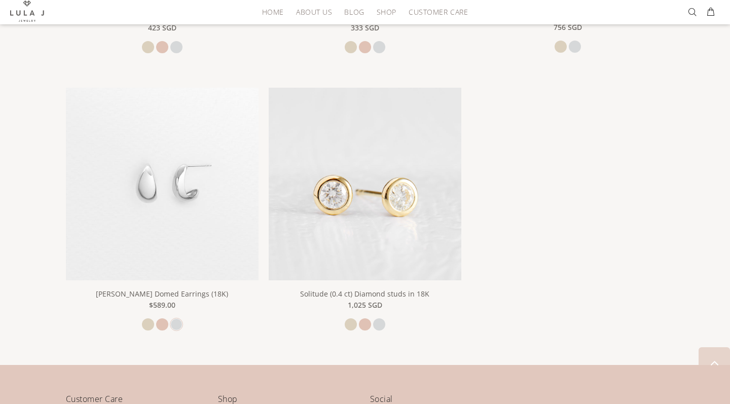 Image resolution: width=730 pixels, height=404 pixels. I want to click on a: BACK TO TOP, so click(715, 363).